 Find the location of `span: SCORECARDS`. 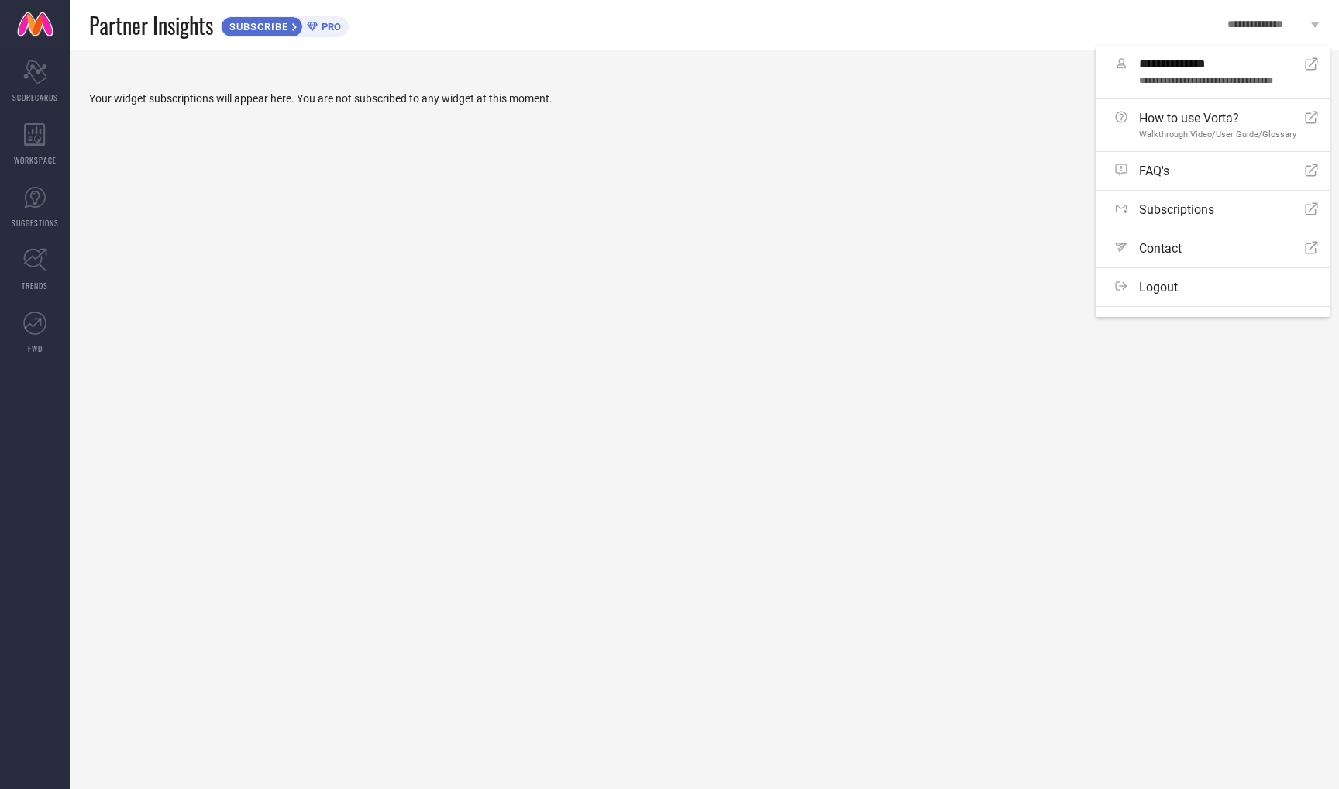

span: SCORECARDS is located at coordinates (35, 97).